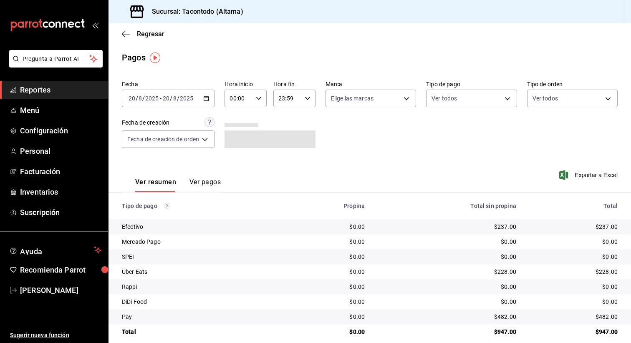  Describe the element at coordinates (163, 139) in the screenshot. I see `span: Fecha de creación de orden` at that location.